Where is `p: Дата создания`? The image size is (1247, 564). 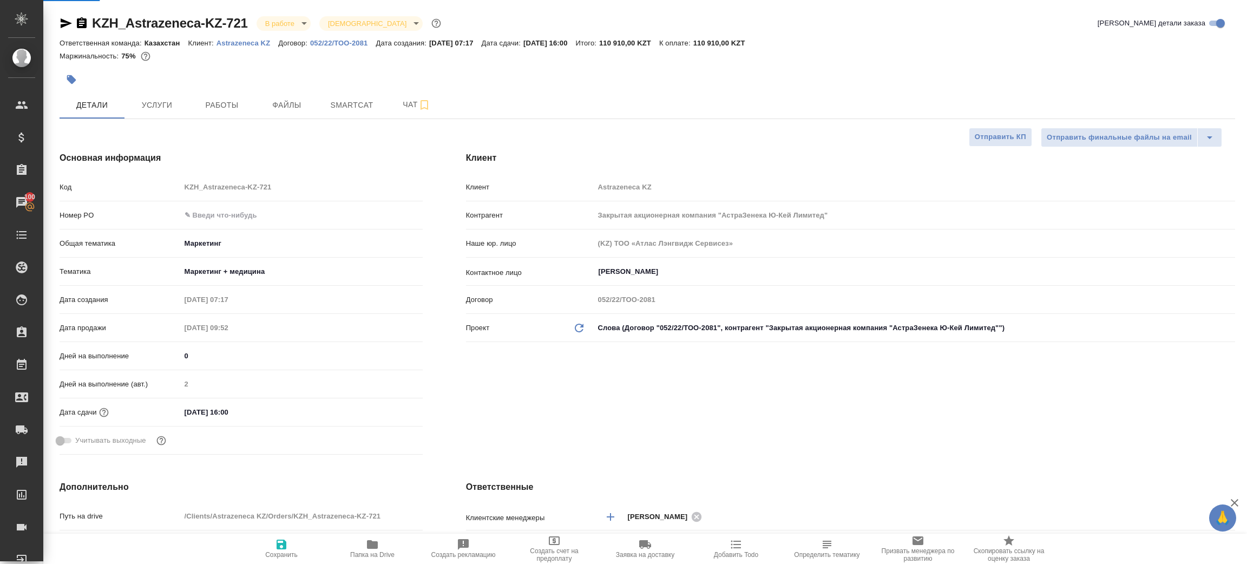
p: Дата создания is located at coordinates (120, 300).